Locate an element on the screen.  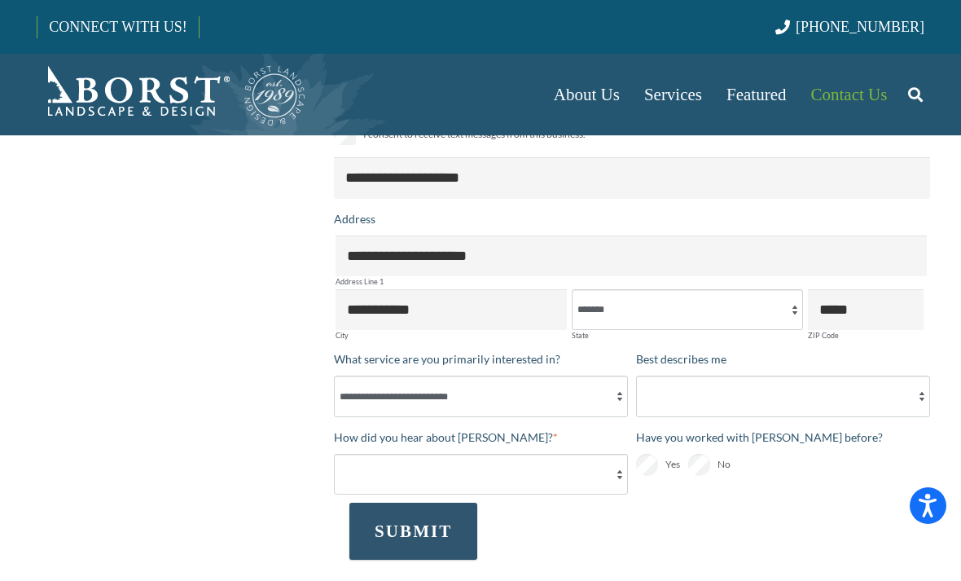
input: Yes is located at coordinates (647, 464).